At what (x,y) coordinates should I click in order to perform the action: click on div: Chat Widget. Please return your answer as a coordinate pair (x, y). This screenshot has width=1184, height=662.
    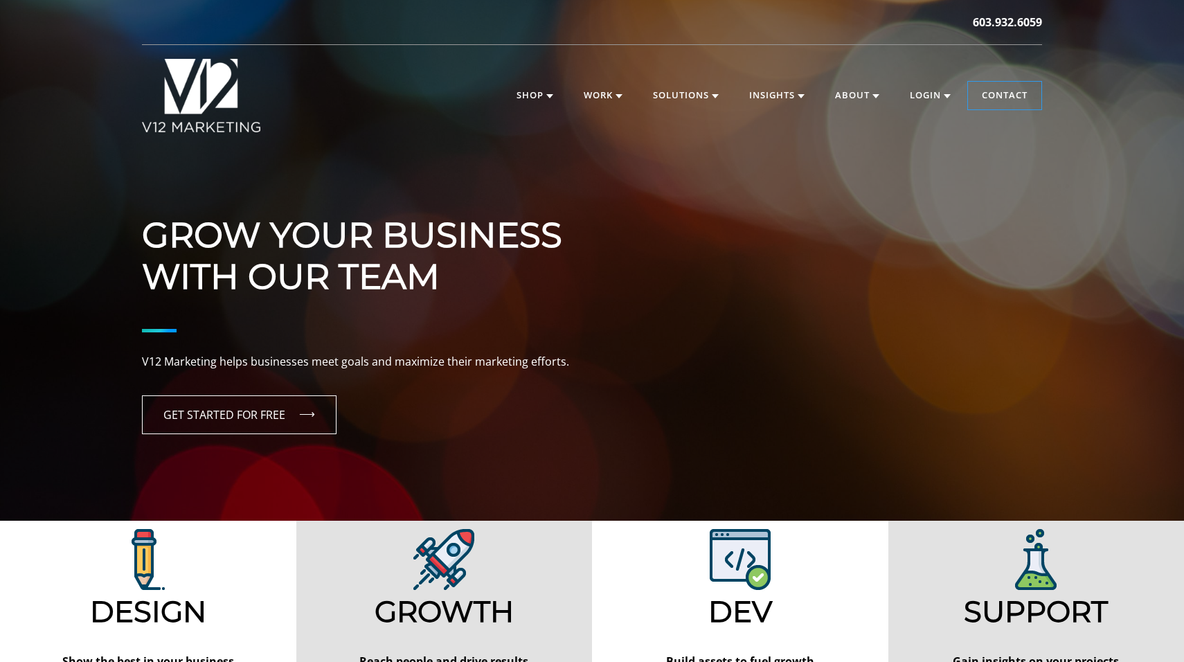
    Looking at the image, I should click on (1060, 582).